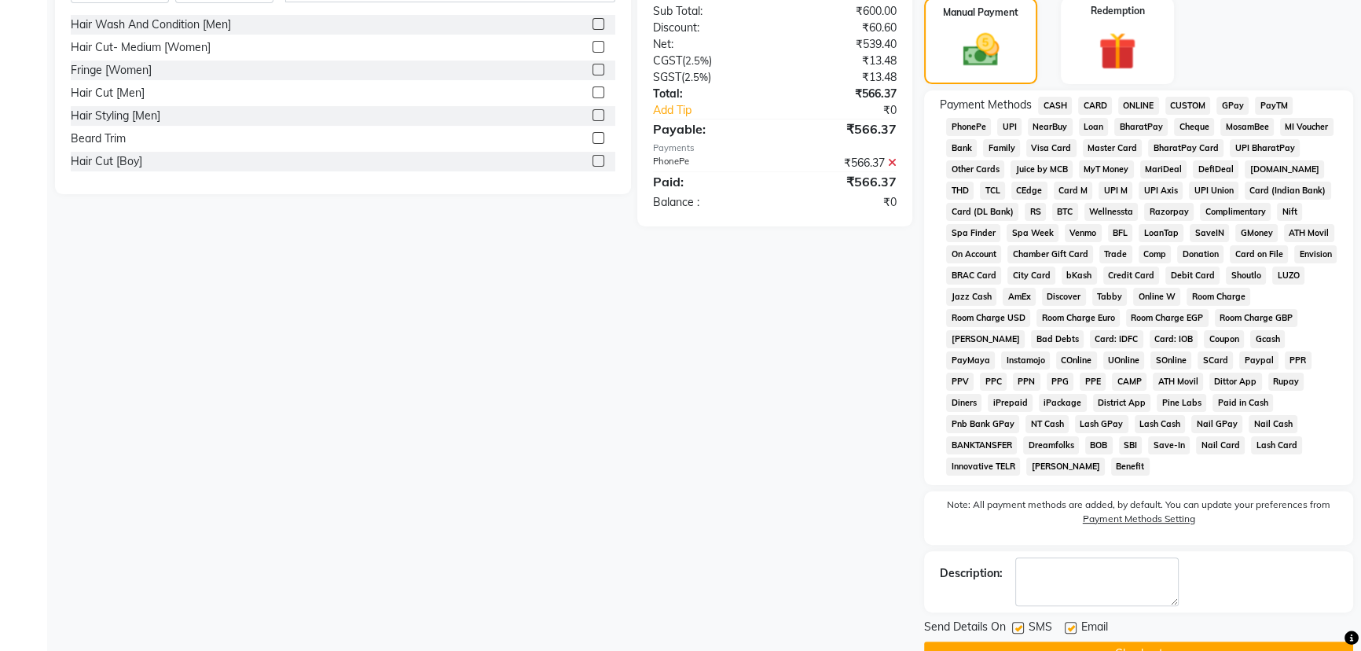 The height and width of the screenshot is (651, 1361). What do you see at coordinates (1157, 296) in the screenshot?
I see `span: Online W` at bounding box center [1157, 296].